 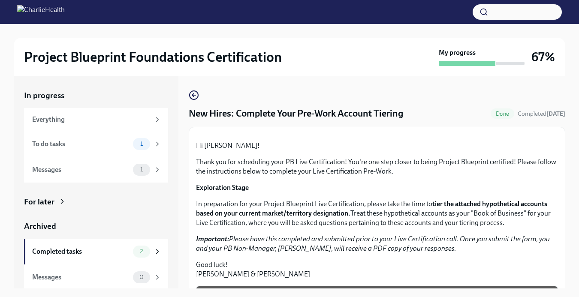 What do you see at coordinates (142, 277) in the screenshot?
I see `span: 0` at bounding box center [142, 277].